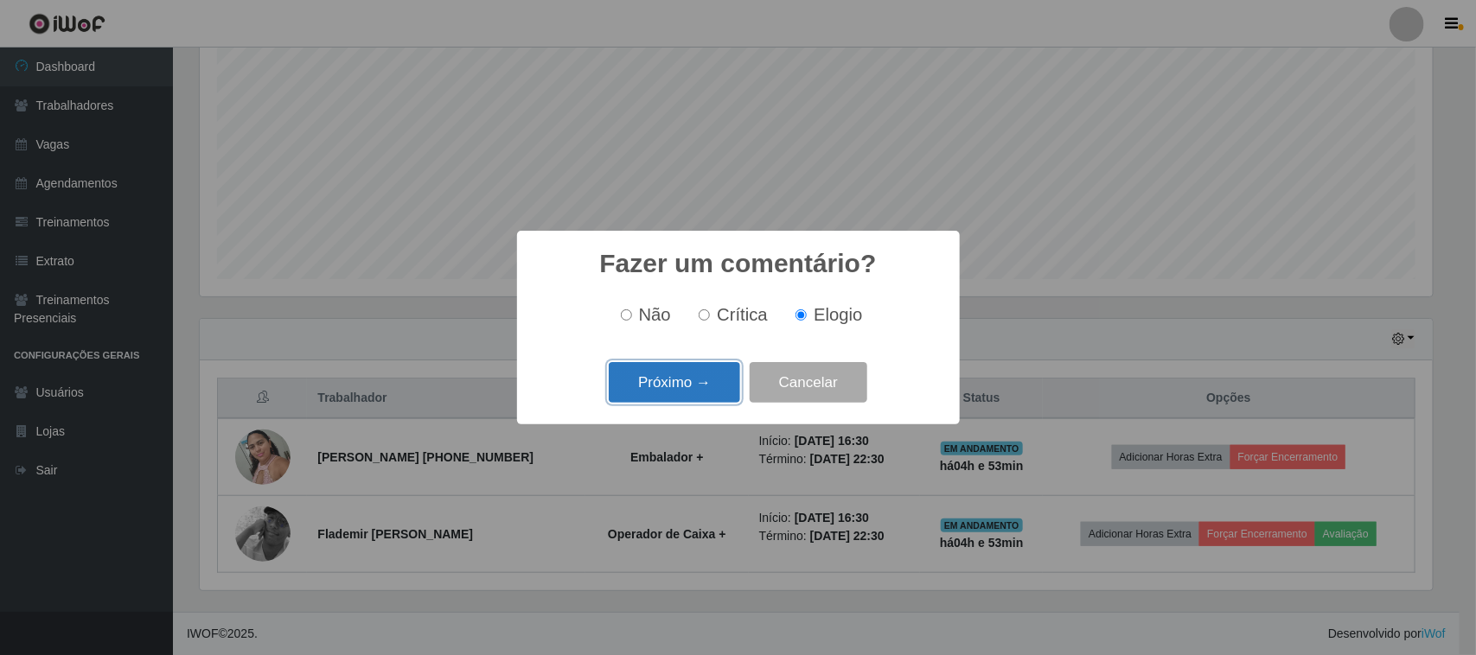  I want to click on input: Crítica, so click(704, 315).